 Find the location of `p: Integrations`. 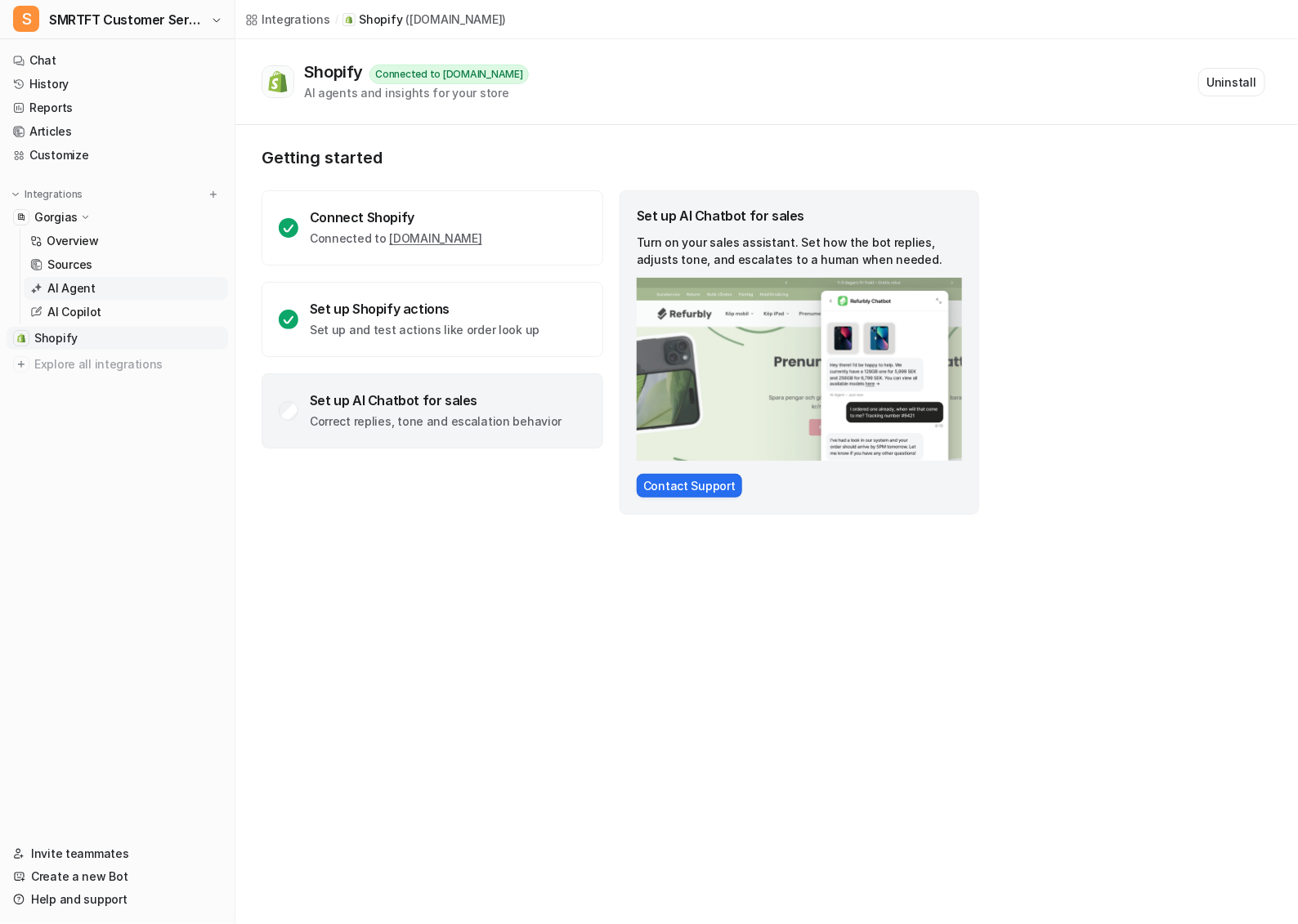

p: Integrations is located at coordinates (53, 194).